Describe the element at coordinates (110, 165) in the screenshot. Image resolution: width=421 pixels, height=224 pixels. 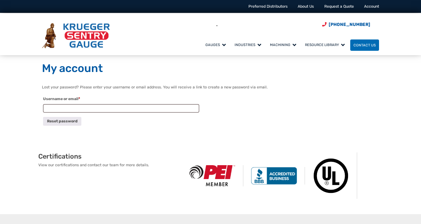
I see `p: View our certifications and contact our team for more details.` at that location.